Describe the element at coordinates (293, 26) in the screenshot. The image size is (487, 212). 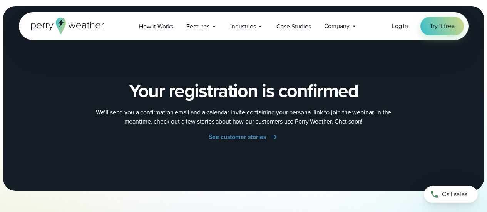
I see `a: Case Studies` at that location.